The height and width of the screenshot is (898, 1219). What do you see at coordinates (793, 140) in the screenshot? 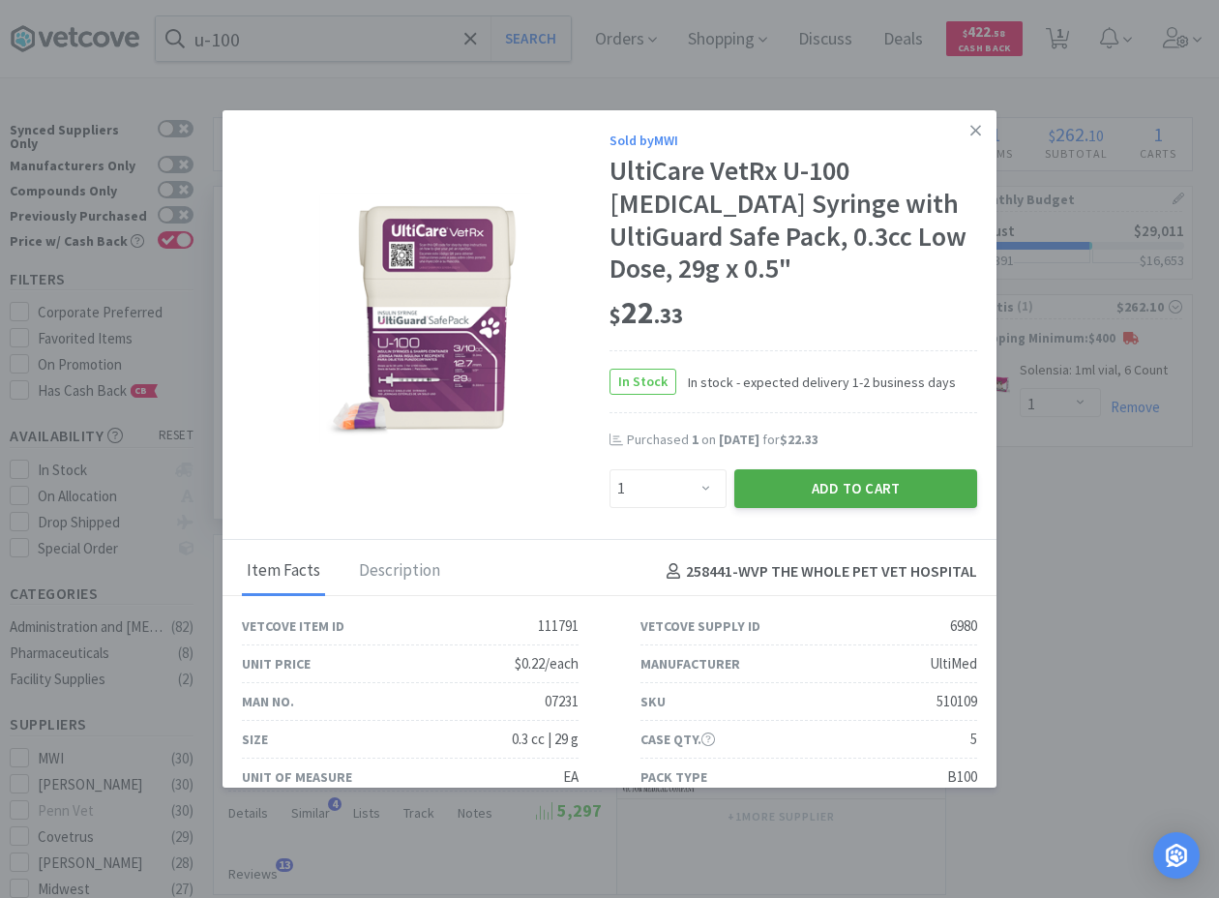
I see `div: Sold by MWI` at bounding box center [793, 140].